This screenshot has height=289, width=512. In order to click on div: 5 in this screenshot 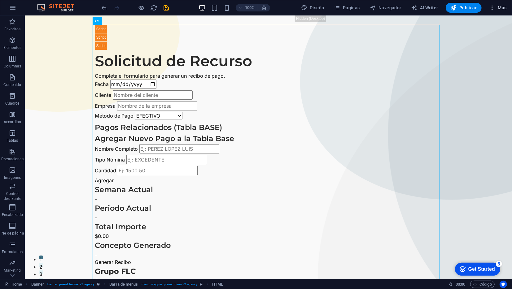, I will do `click(49, 4)`.